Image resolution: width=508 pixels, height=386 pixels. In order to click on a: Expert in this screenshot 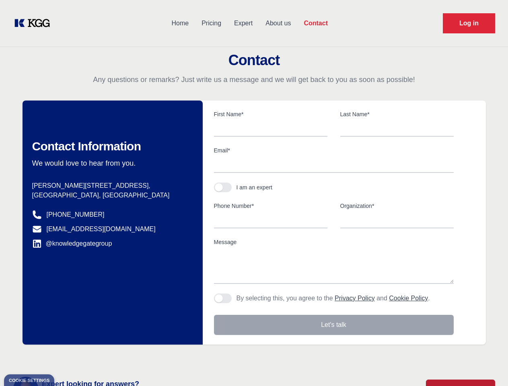, I will do `click(243, 23)`.